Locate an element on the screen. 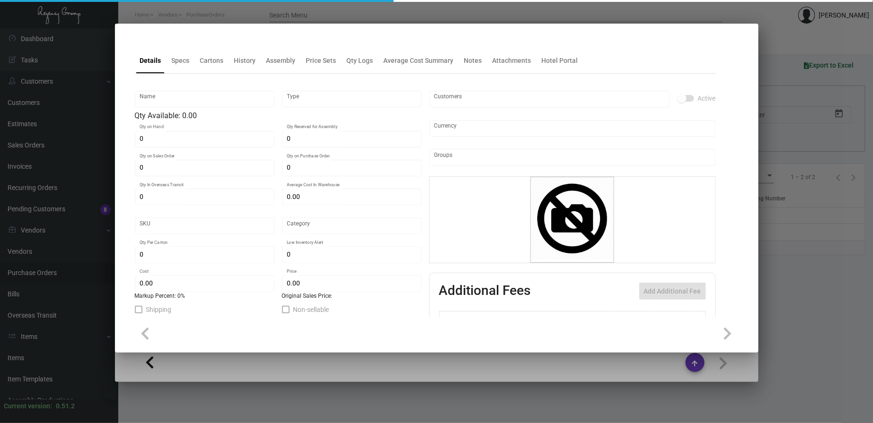 This screenshot has height=423, width=873. button: Add Additional Fee is located at coordinates (672, 291).